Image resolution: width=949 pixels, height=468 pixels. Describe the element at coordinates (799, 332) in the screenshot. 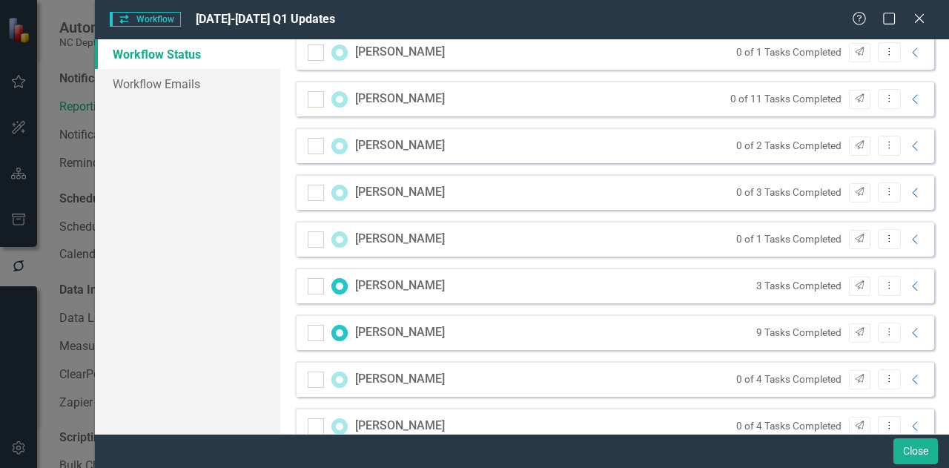

I see `small: 9 Tasks Completed` at that location.